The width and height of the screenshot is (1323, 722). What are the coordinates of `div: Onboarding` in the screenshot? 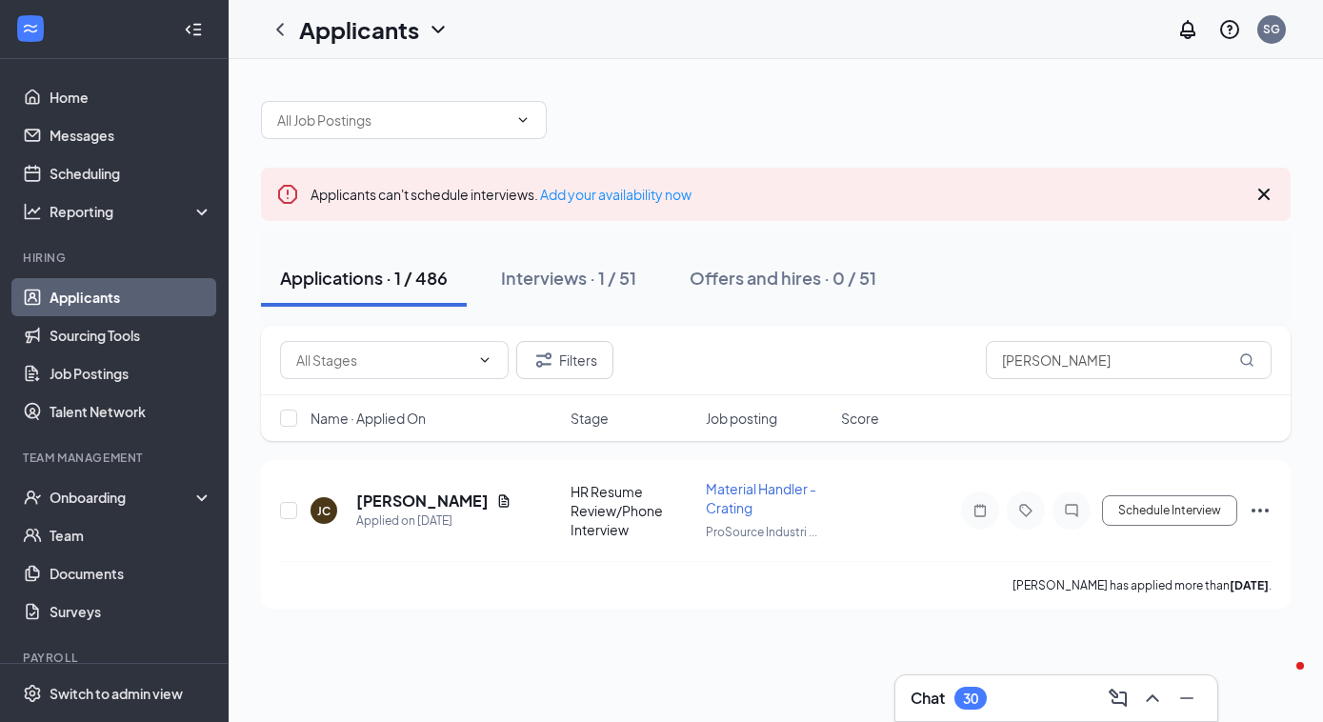 It's located at (123, 497).